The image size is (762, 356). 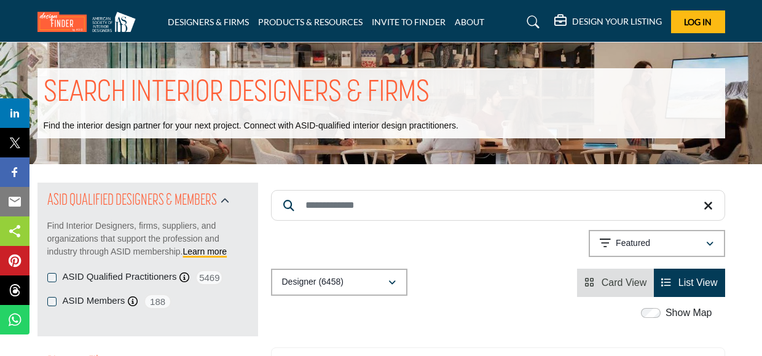 I want to click on div: DESIGN YOUR LISTING, so click(x=608, y=22).